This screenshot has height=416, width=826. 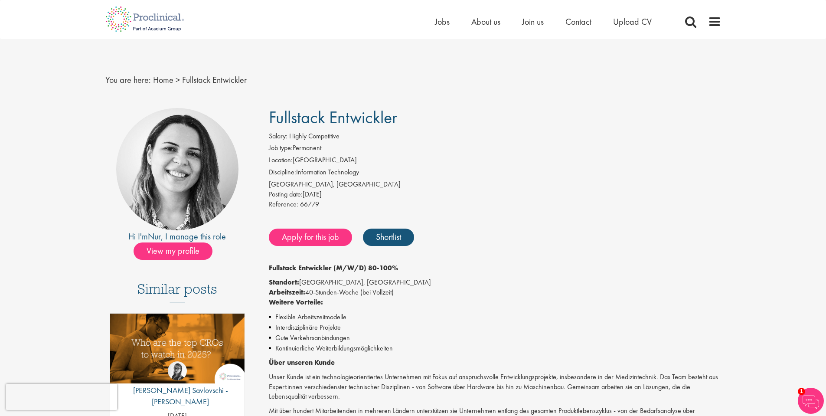 What do you see at coordinates (128, 80) in the screenshot?
I see `span: You are here:` at bounding box center [128, 80].